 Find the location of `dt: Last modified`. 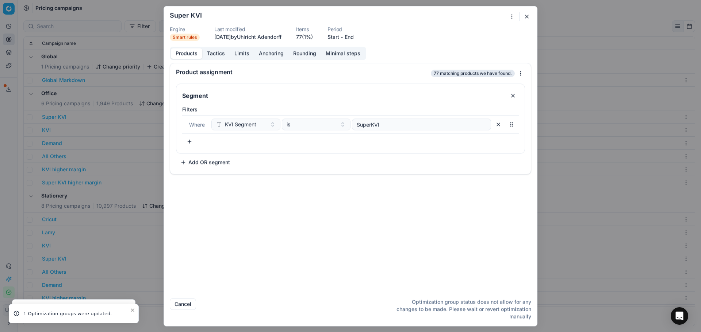

dt: Last modified is located at coordinates (248, 29).